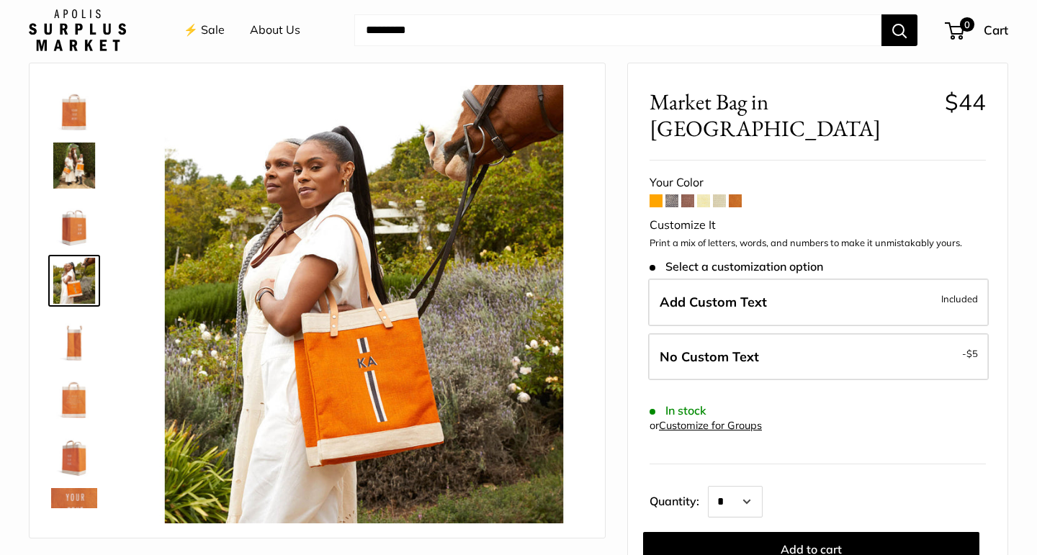 The image size is (1037, 555). Describe the element at coordinates (817, 183) in the screenshot. I see `div: Your Color` at that location.